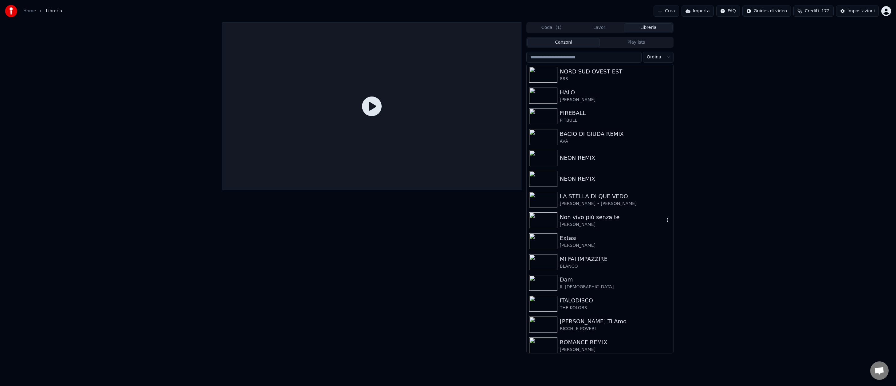 This screenshot has height=386, width=896. Describe the element at coordinates (666, 11) in the screenshot. I see `button: Crea` at that location.